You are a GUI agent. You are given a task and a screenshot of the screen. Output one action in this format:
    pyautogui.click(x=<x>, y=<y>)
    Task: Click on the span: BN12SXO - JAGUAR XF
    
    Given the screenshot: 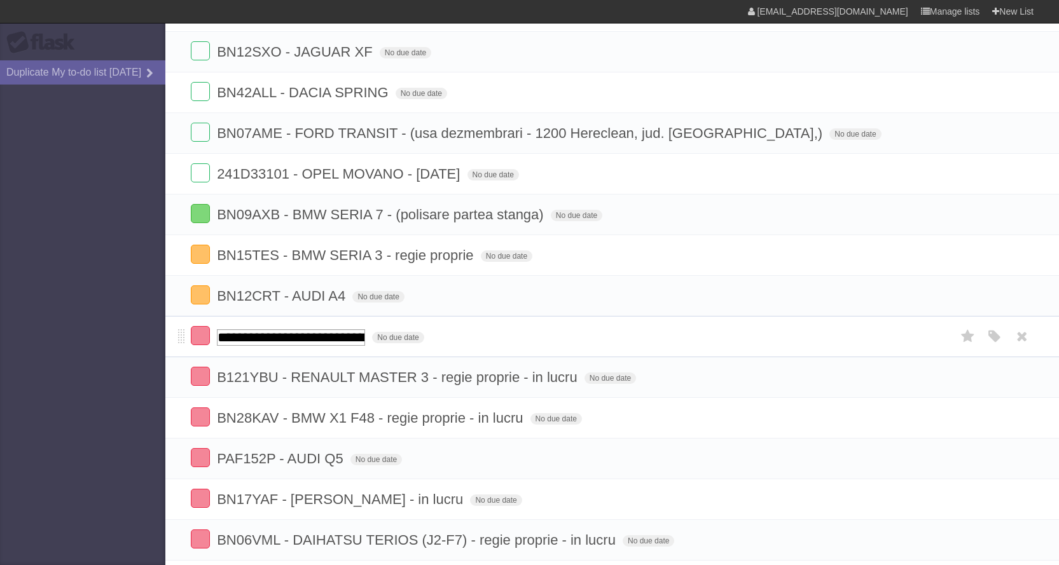 What is the action you would take?
    pyautogui.click(x=296, y=51)
    